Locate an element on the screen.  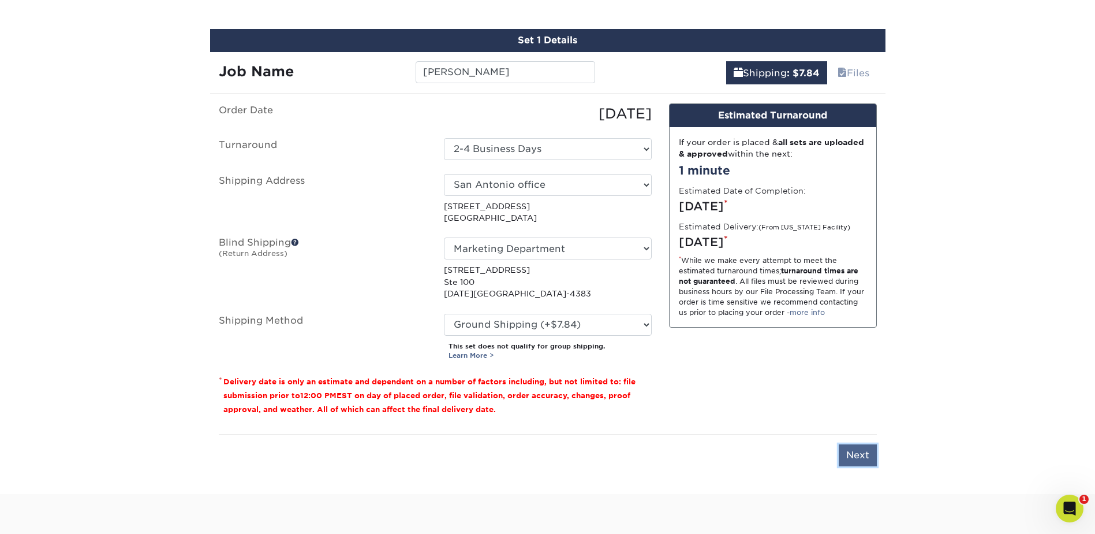
a: Files is located at coordinates (853, 73).